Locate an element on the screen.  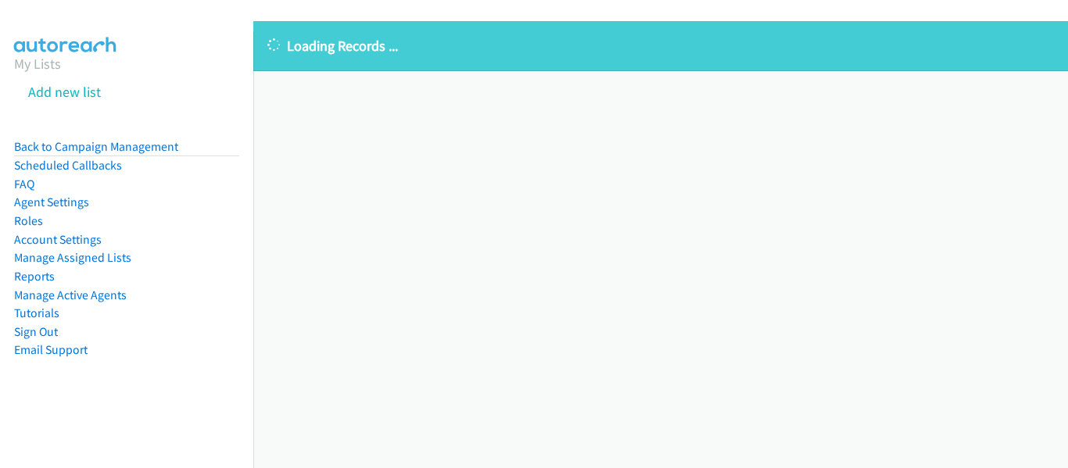
a: Manage Active Agents is located at coordinates (70, 295).